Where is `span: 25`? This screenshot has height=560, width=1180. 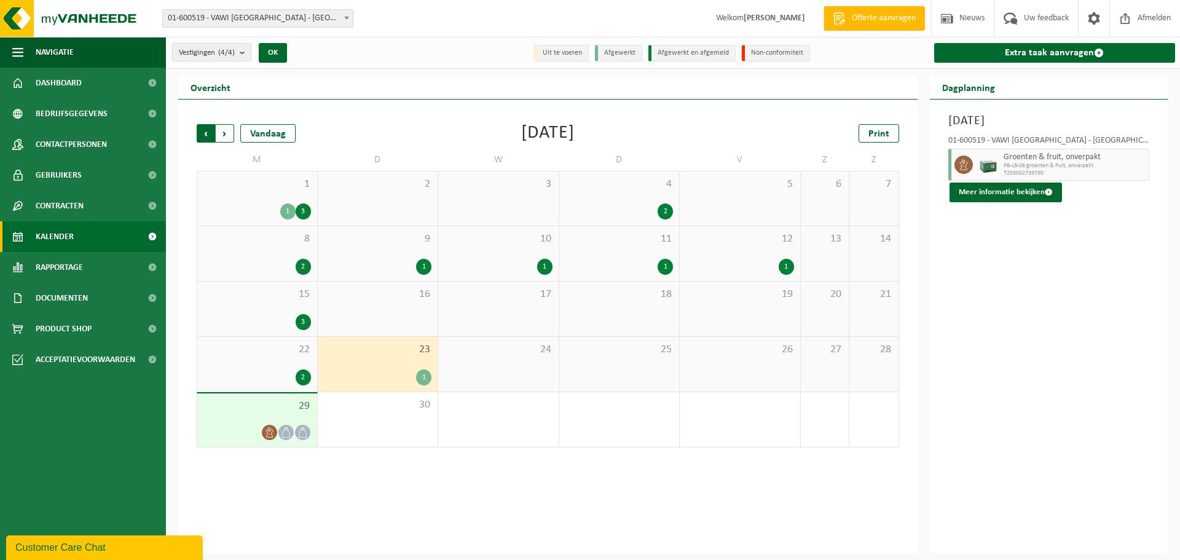
span: 25 is located at coordinates (619, 350).